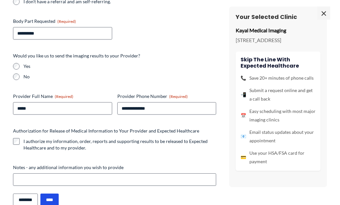 Image resolution: width=340 pixels, height=205 pixels. What do you see at coordinates (278, 17) in the screenshot?
I see `h3: Your Selected Clinic` at bounding box center [278, 17].